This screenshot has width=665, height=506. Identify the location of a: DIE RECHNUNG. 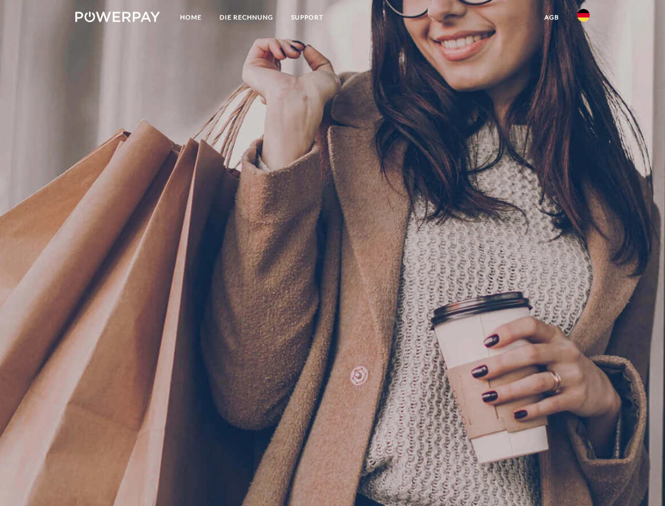
(246, 17).